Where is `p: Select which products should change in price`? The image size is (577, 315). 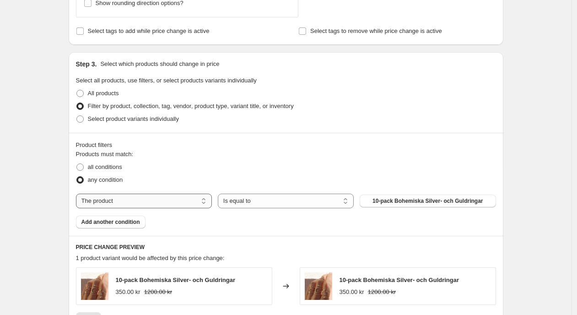
p: Select which products should change in price is located at coordinates (160, 64).